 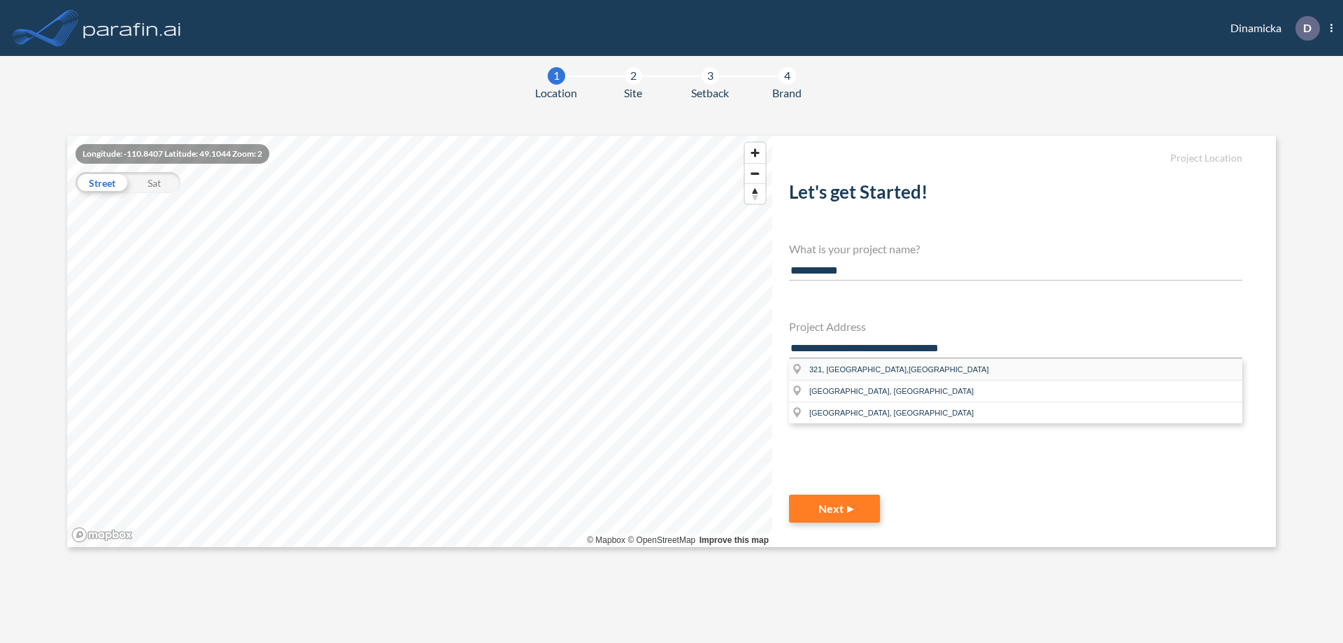 I want to click on canvas: Map, so click(x=420, y=341).